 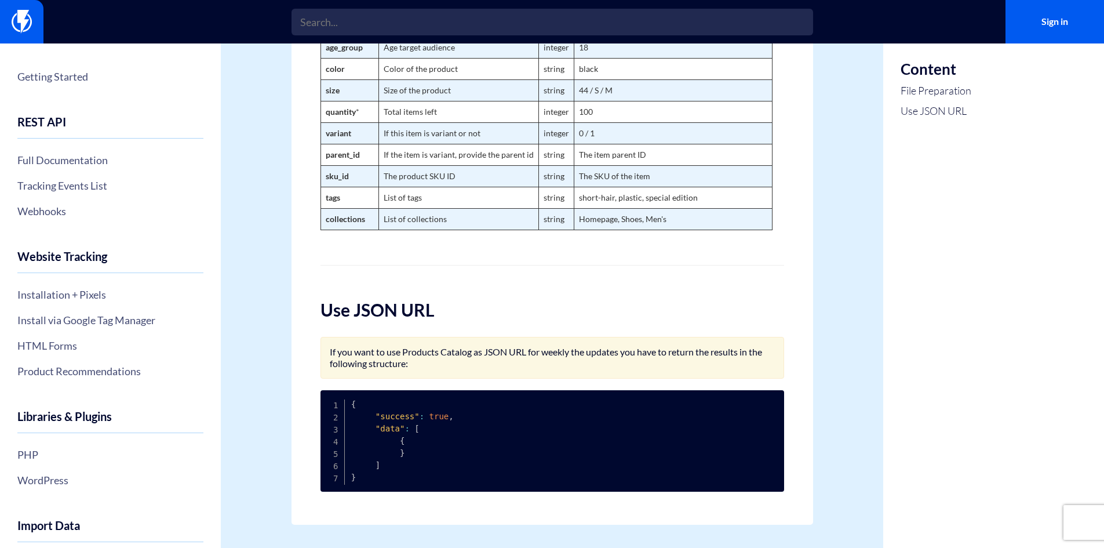 I want to click on h4: Import Data, so click(x=110, y=530).